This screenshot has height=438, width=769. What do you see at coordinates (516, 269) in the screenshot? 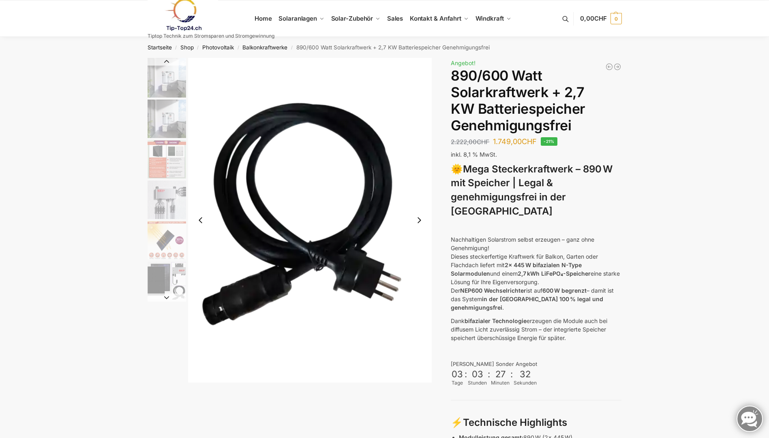
I see `strong: 2x 445 W bifazialen N-Type Solarmodulen` at bounding box center [516, 269].